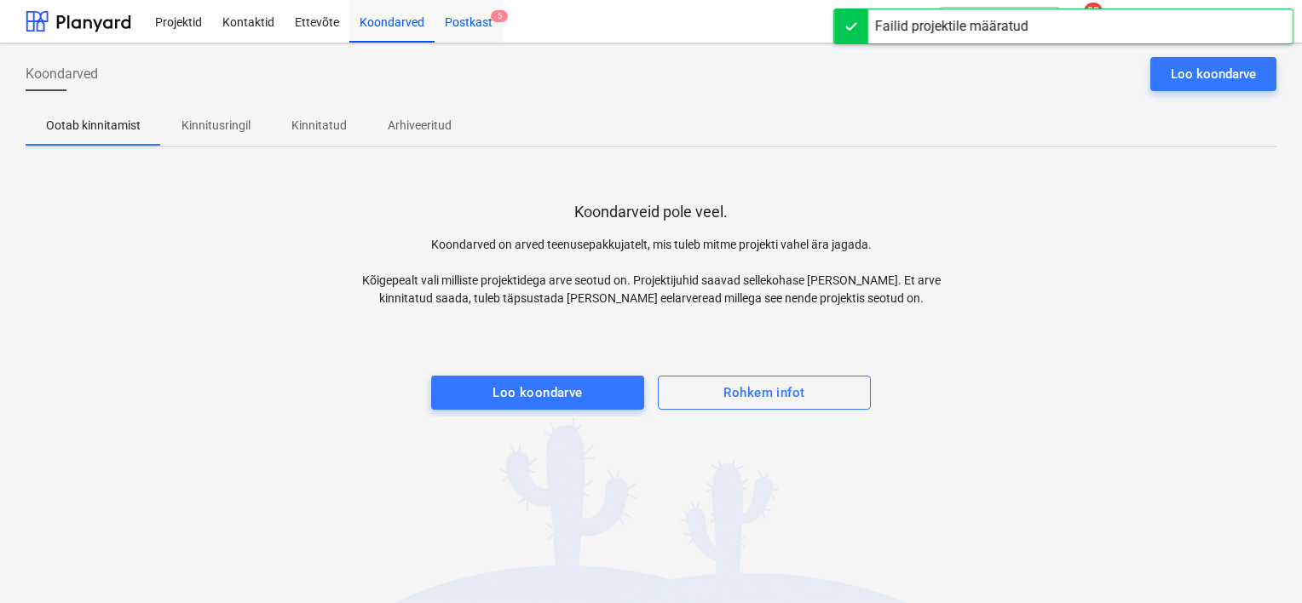 The height and width of the screenshot is (603, 1302). What do you see at coordinates (763, 393) in the screenshot?
I see `div: Rohkem infot` at bounding box center [763, 393].